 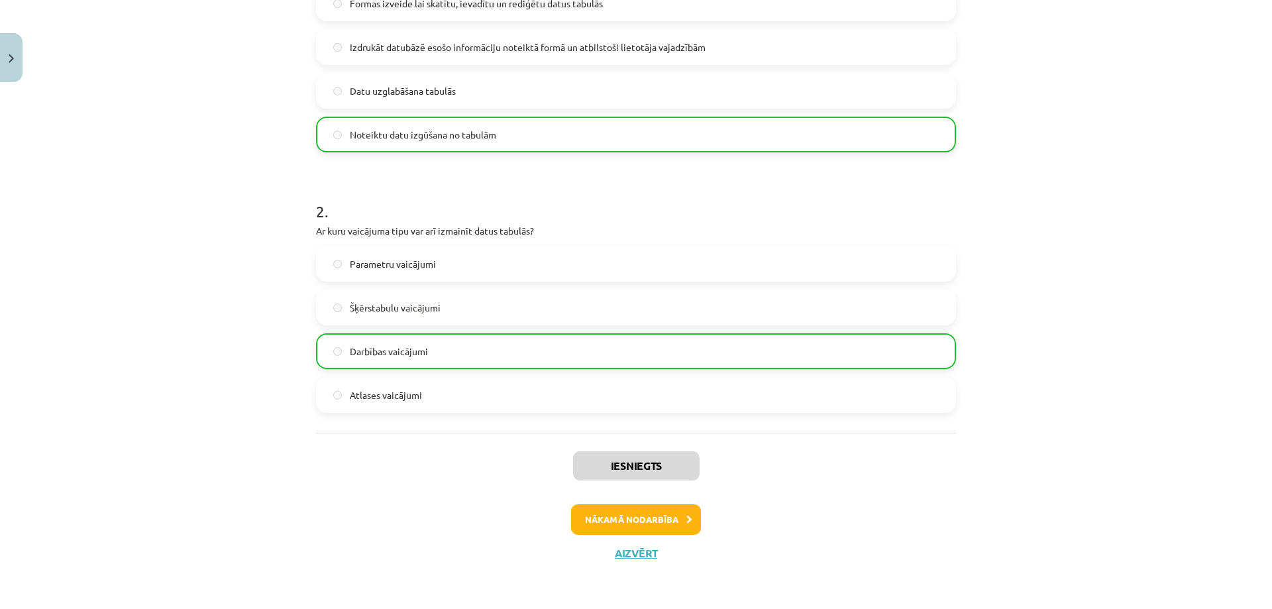 What do you see at coordinates (636, 231) in the screenshot?
I see `p: Ar kuru vaicājuma tipu var arī izmainīt datus tabulās?` at bounding box center [636, 231].